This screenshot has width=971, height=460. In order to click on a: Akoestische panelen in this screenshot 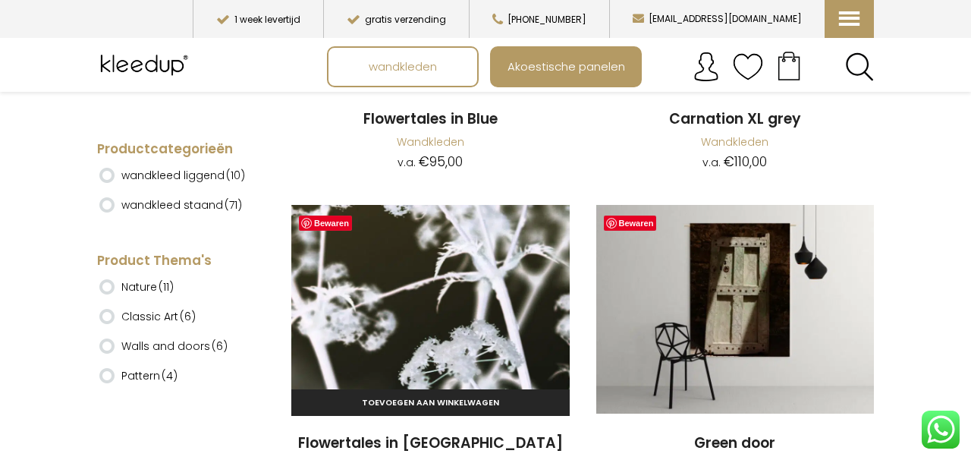, I will do `click(566, 67)`.